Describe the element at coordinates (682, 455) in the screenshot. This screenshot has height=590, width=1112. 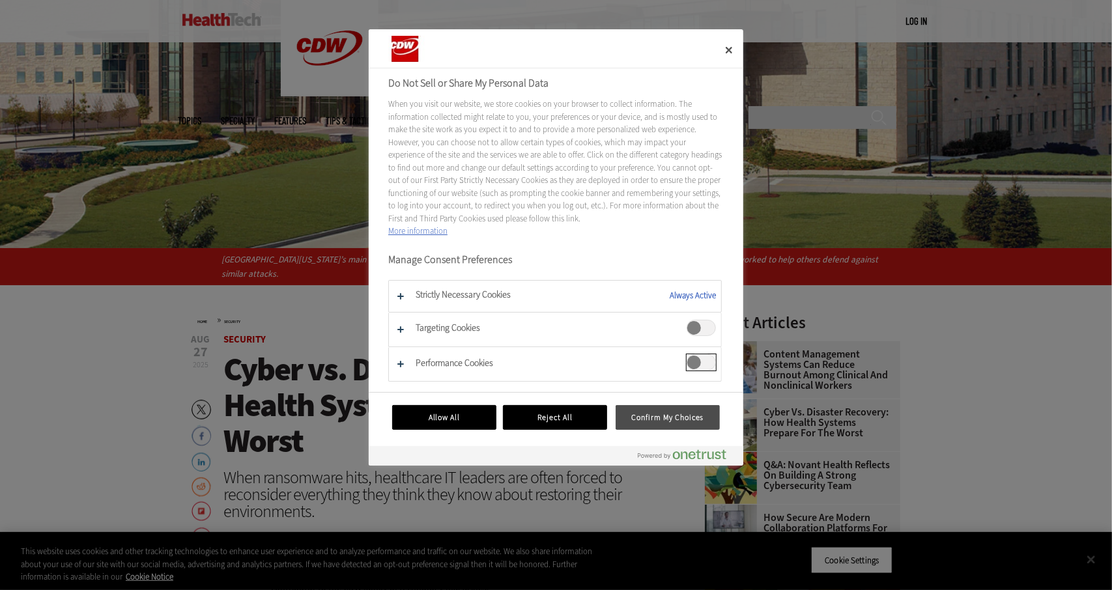
I see `img: Powered by OneTrust Opens in a new Tab` at that location.